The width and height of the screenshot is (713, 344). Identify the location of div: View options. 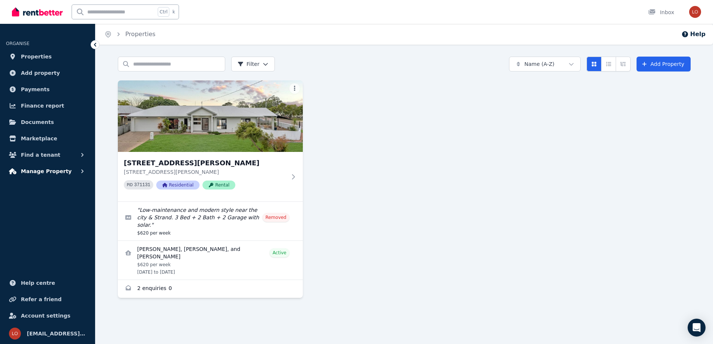
(608, 64).